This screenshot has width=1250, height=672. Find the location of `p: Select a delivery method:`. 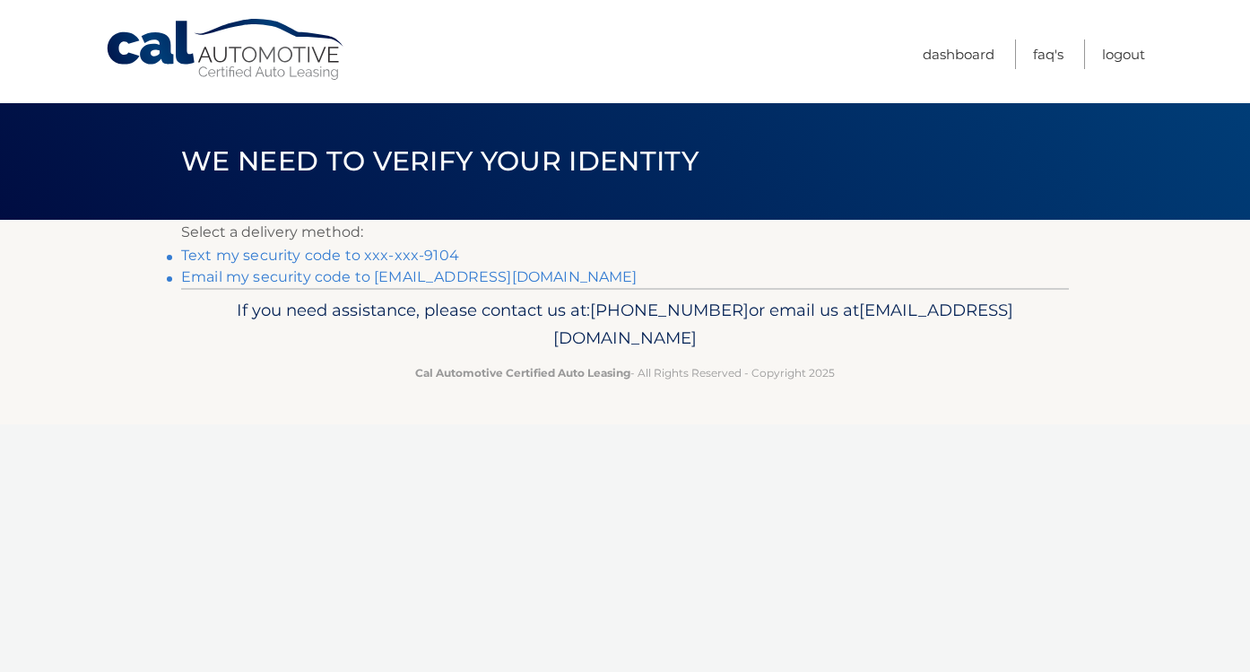

p: Select a delivery method: is located at coordinates (625, 232).